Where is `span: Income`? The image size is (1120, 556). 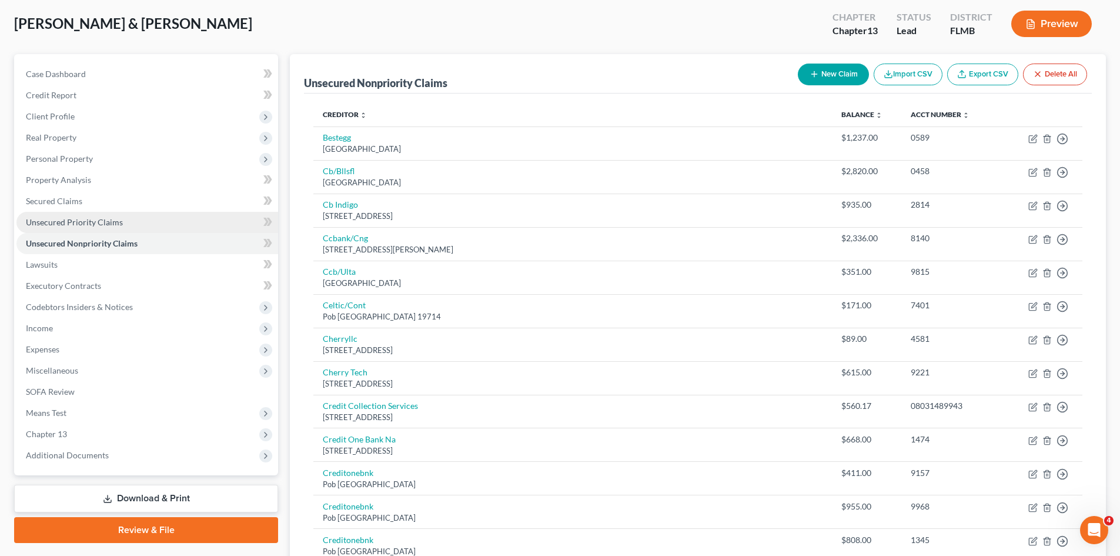
span: Income is located at coordinates (39, 328).